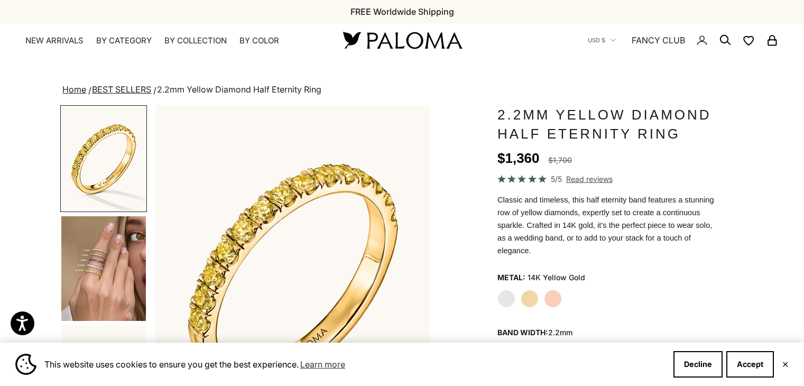  What do you see at coordinates (556, 179) in the screenshot?
I see `span: 5/5` at bounding box center [556, 179].